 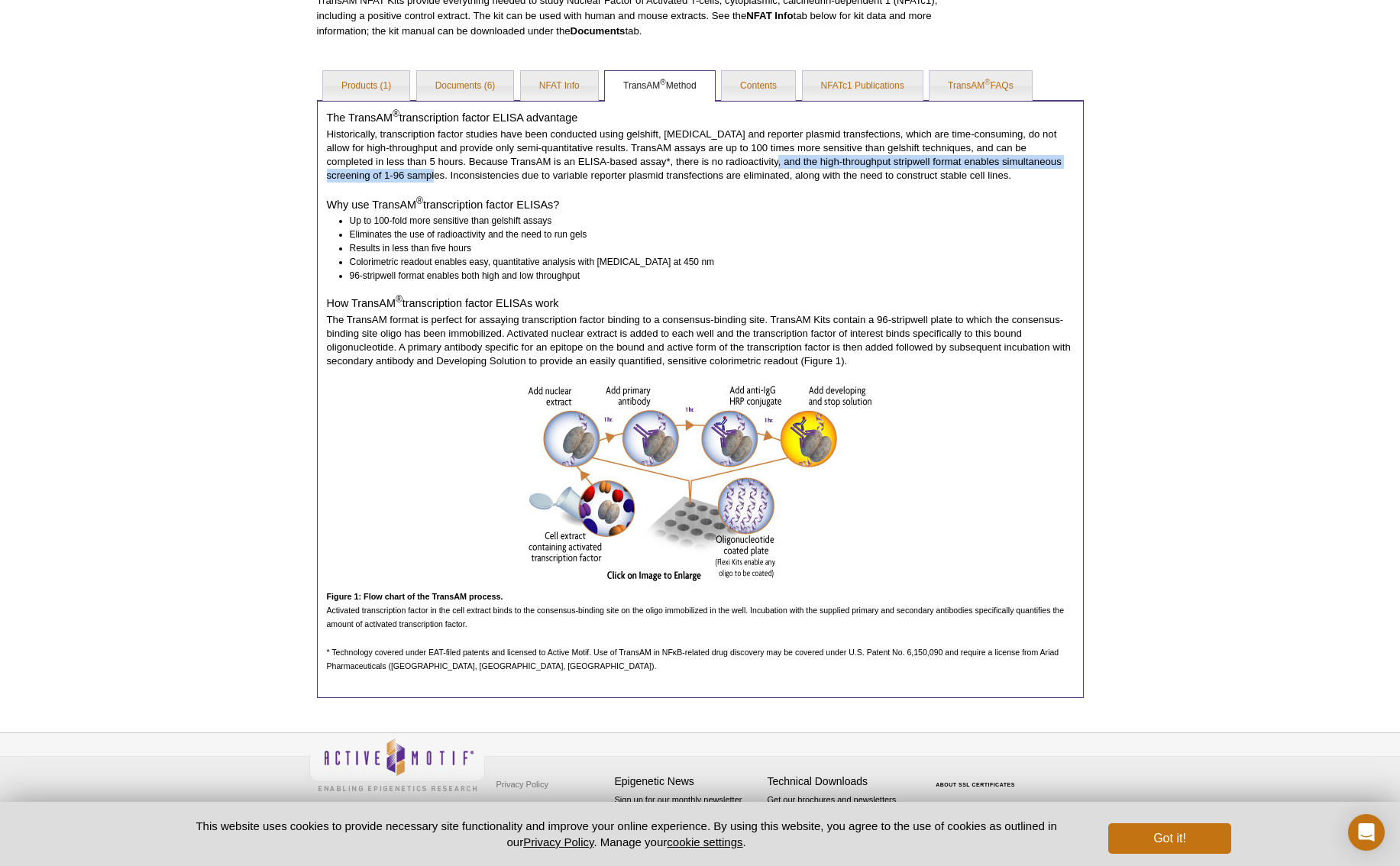 What do you see at coordinates (976, 784) in the screenshot?
I see `a: ABOUT SSL CERTIFICATES` at bounding box center [976, 784].